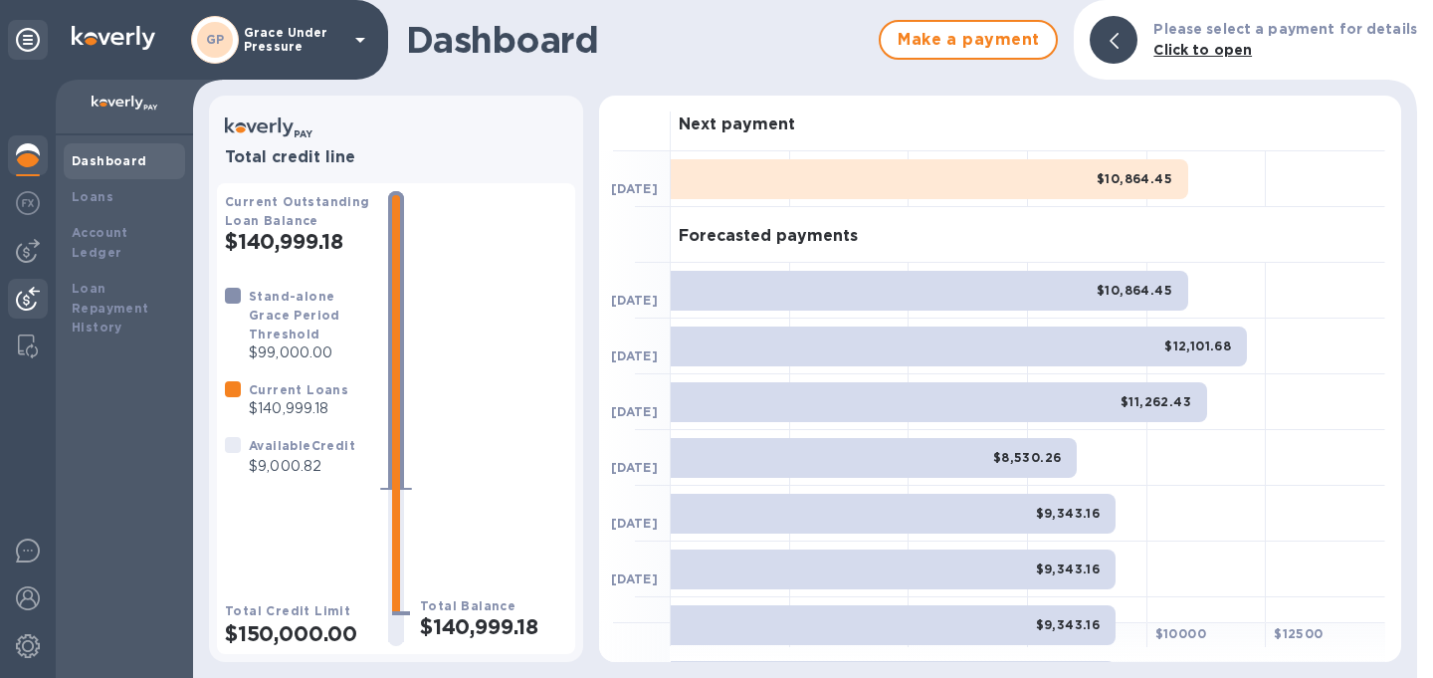 This screenshot has height=678, width=1433. I want to click on p: $9,000.82, so click(302, 466).